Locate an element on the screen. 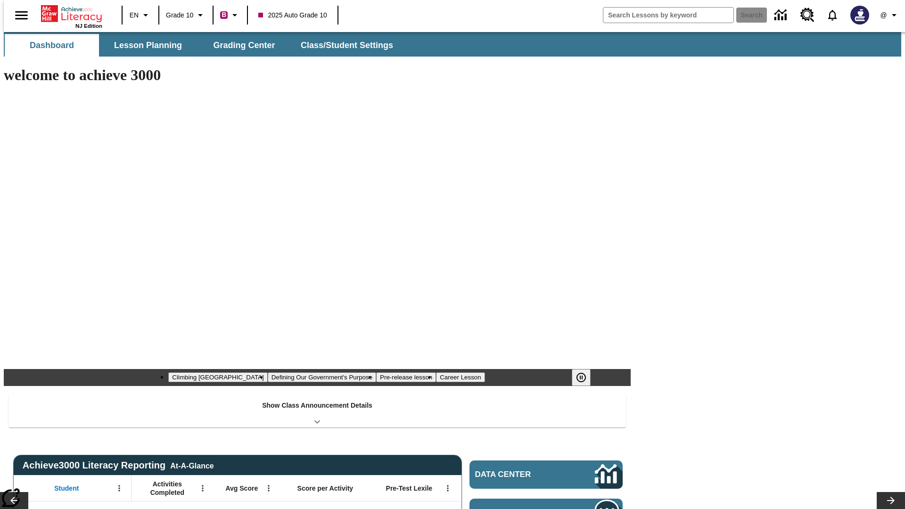  span: Activities Completed is located at coordinates (167, 488).